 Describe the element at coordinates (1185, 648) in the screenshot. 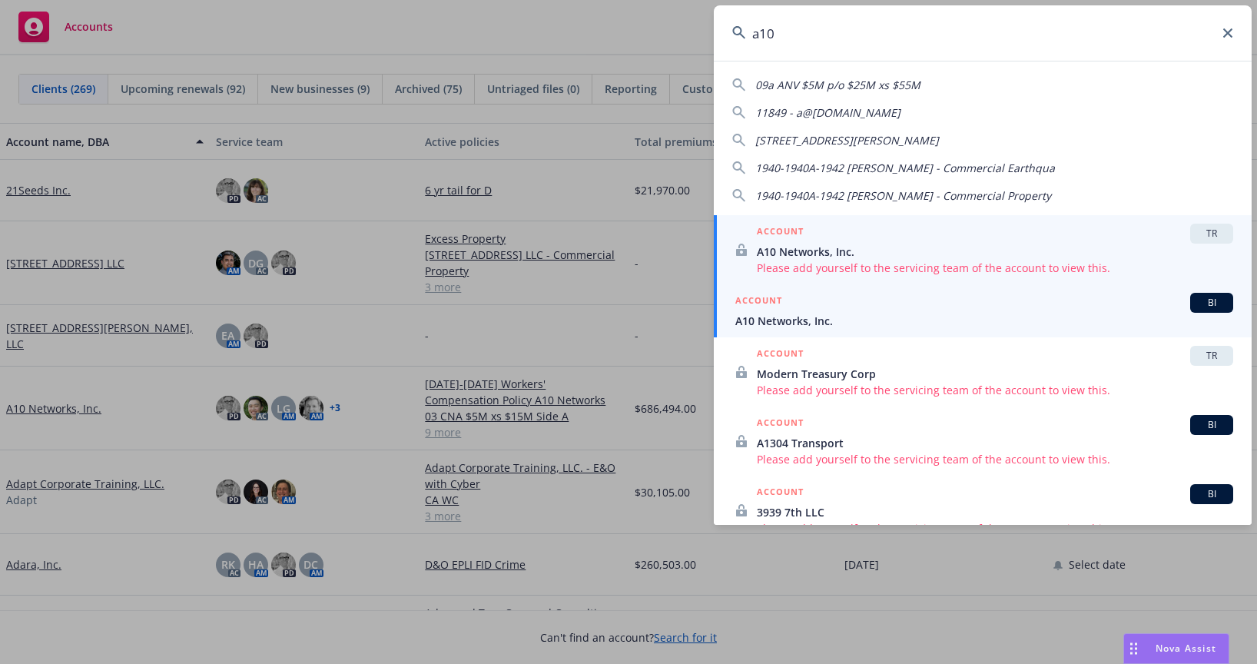

I see `span: Nova Assist` at that location.